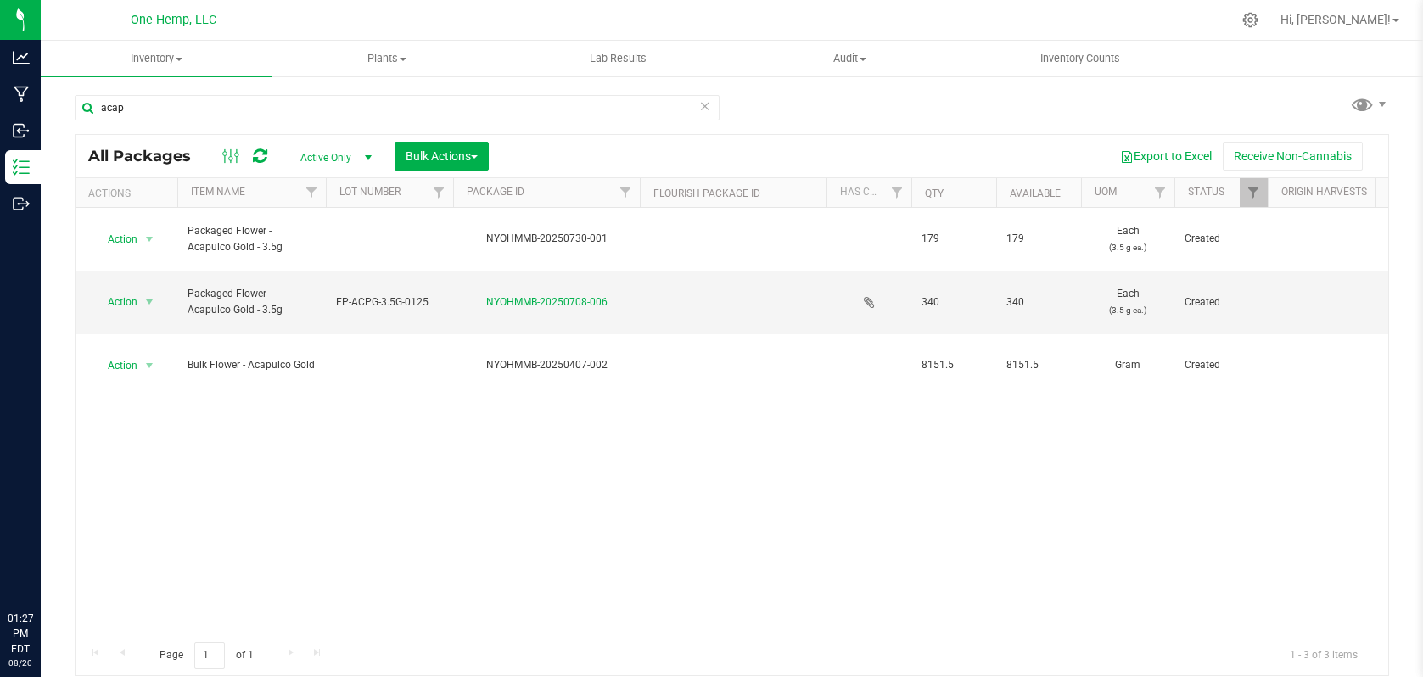 The image size is (1423, 677). What do you see at coordinates (156, 59) in the screenshot?
I see `a: Inventory` at bounding box center [156, 59].